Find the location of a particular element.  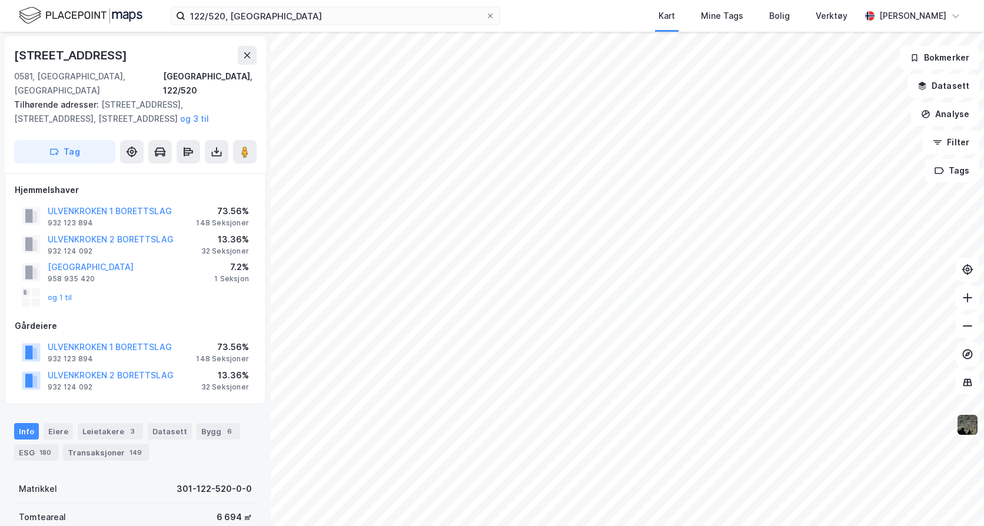

div: 6 694 ㎡ is located at coordinates (234, 517).